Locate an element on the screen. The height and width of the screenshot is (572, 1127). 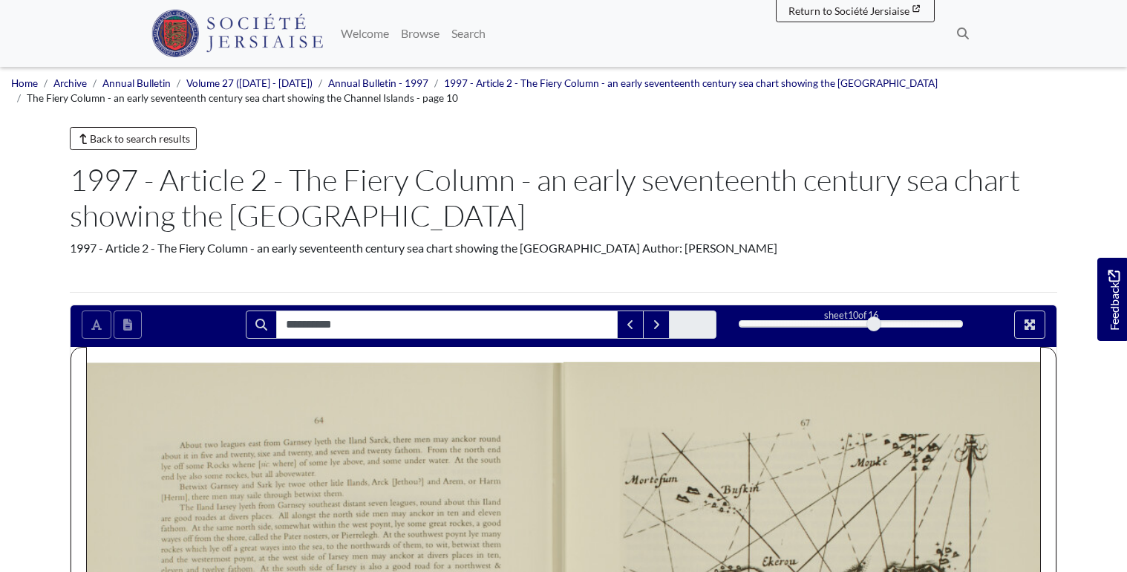
a: Société Jersiaise logo is located at coordinates (237, 33).